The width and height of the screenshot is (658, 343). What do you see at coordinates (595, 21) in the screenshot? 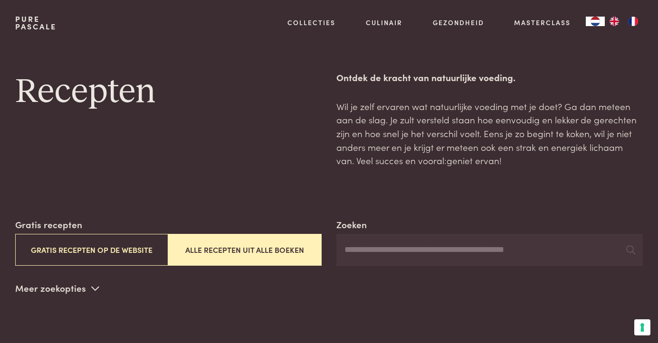
I see `a: NL` at bounding box center [595, 21].